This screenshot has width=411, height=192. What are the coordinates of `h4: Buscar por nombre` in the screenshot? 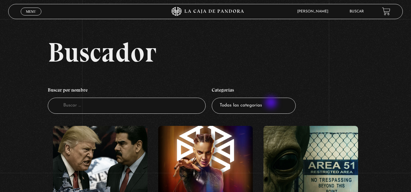 It's located at (126, 91).